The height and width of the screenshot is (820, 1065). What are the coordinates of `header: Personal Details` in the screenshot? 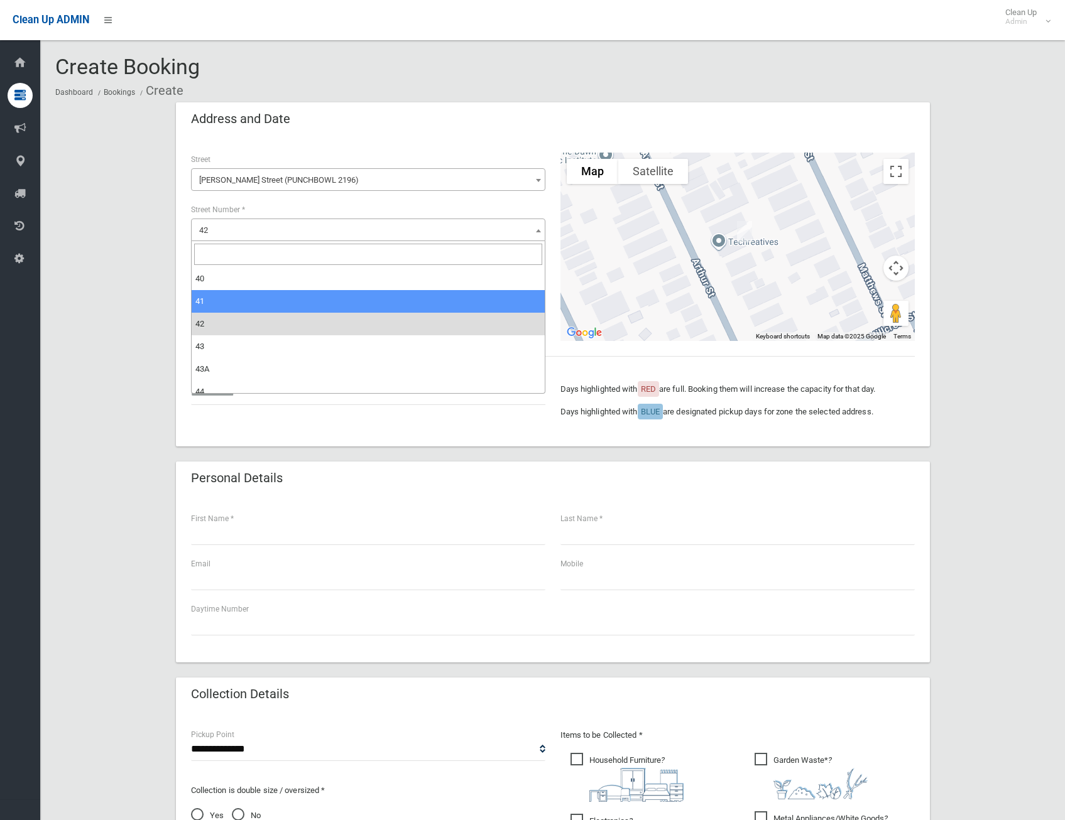 It's located at (237, 478).